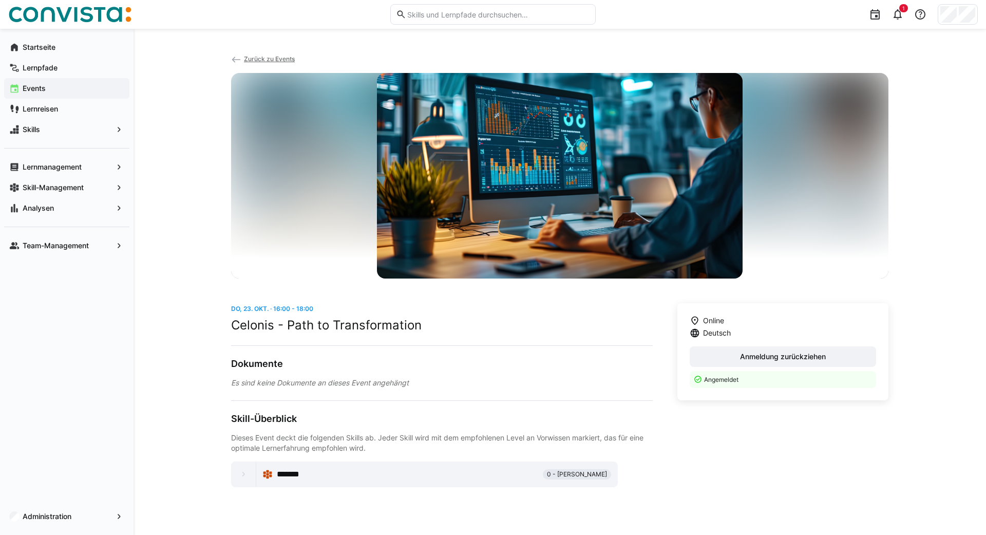 Image resolution: width=986 pixels, height=535 pixels. I want to click on span: Do, 23. Okt. · 16:00 - 18:00, so click(272, 308).